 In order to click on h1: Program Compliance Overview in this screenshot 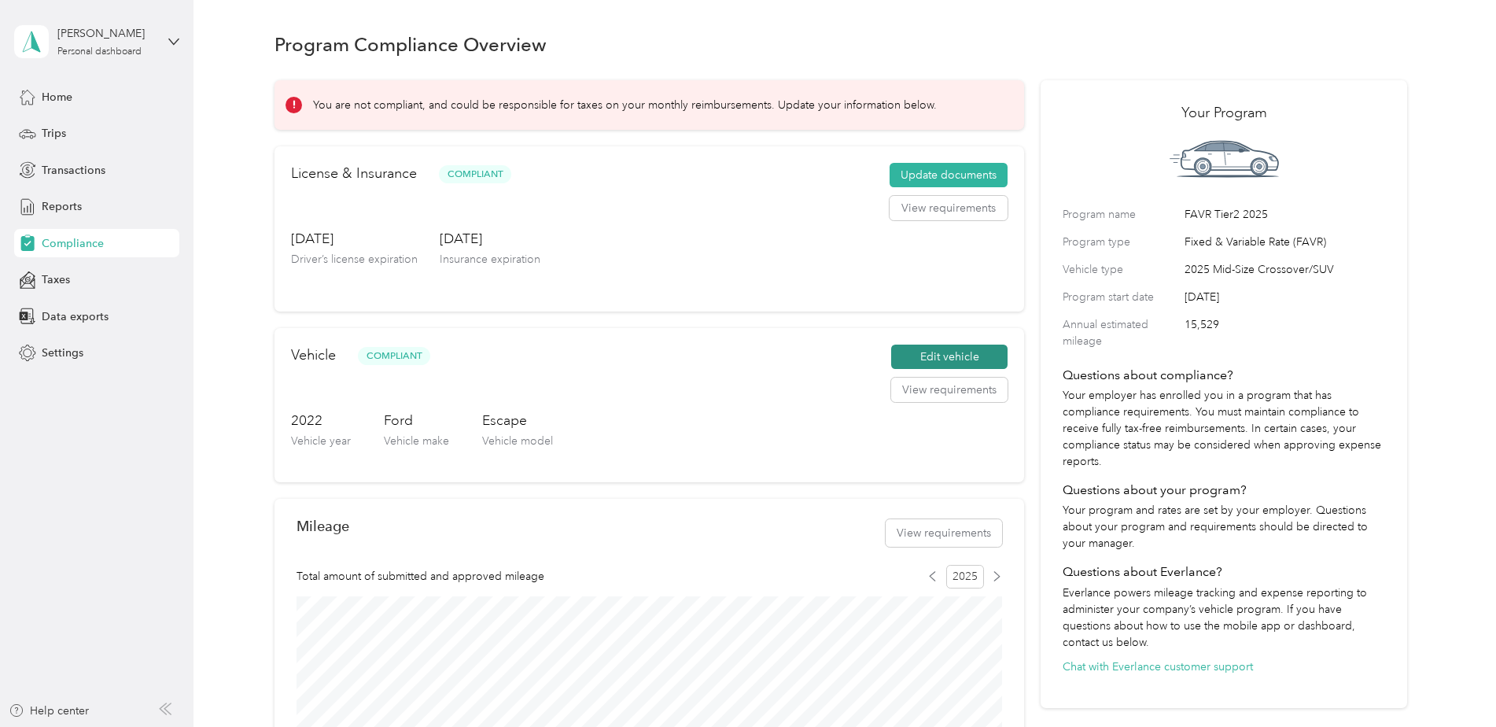, I will do `click(411, 44)`.